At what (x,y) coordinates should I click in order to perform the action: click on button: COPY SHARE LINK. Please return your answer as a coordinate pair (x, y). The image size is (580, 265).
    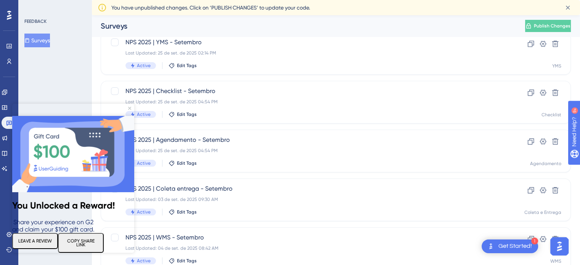
    Looking at the image, I should click on (69, 139).